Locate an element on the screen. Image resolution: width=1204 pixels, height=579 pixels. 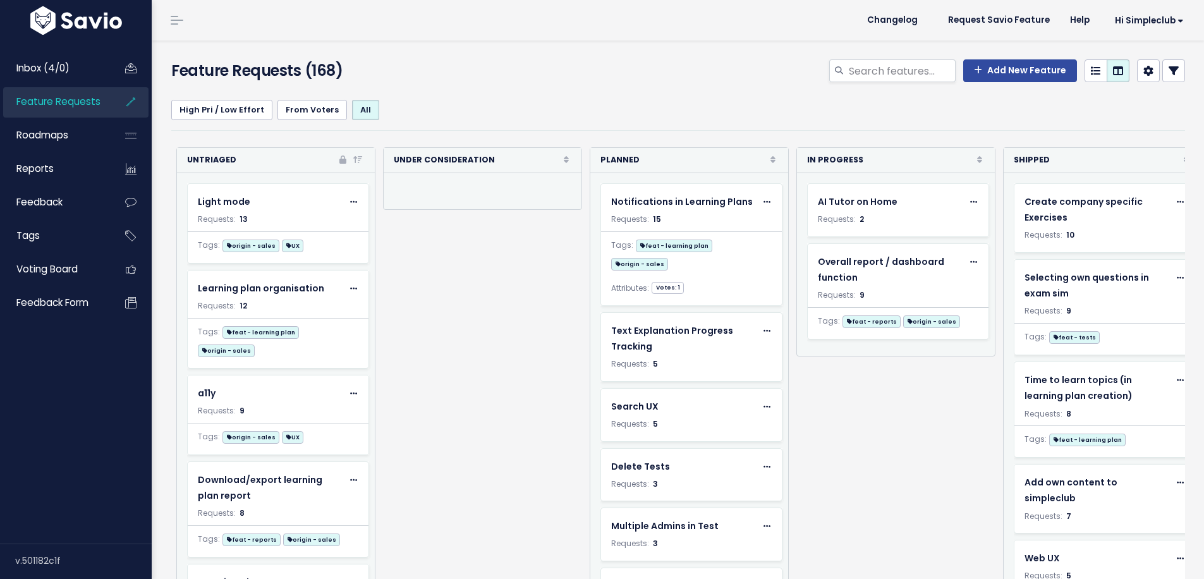
span: 12 is located at coordinates (243, 305).